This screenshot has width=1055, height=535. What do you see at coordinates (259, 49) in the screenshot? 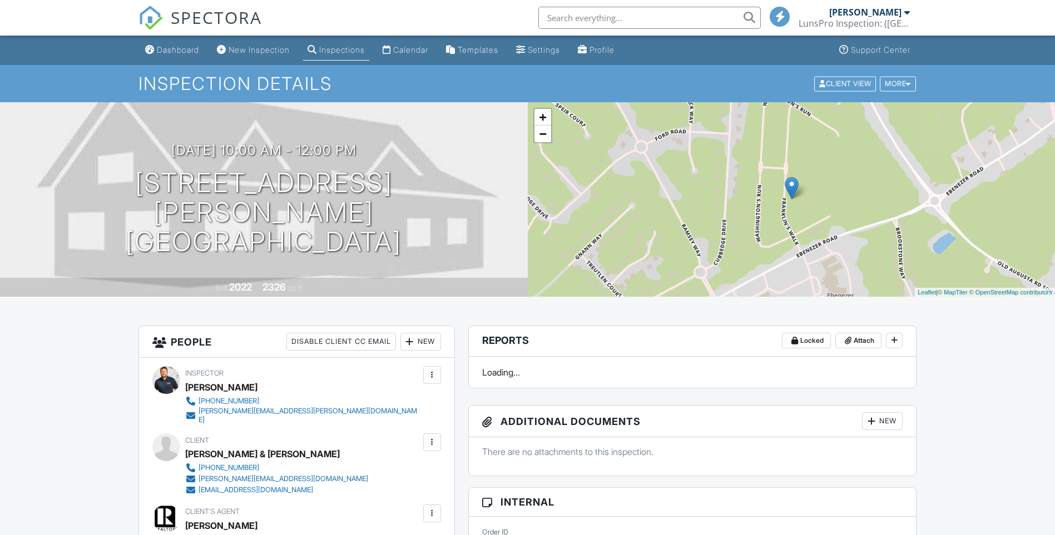
I see `div: New Inspection` at bounding box center [259, 49].